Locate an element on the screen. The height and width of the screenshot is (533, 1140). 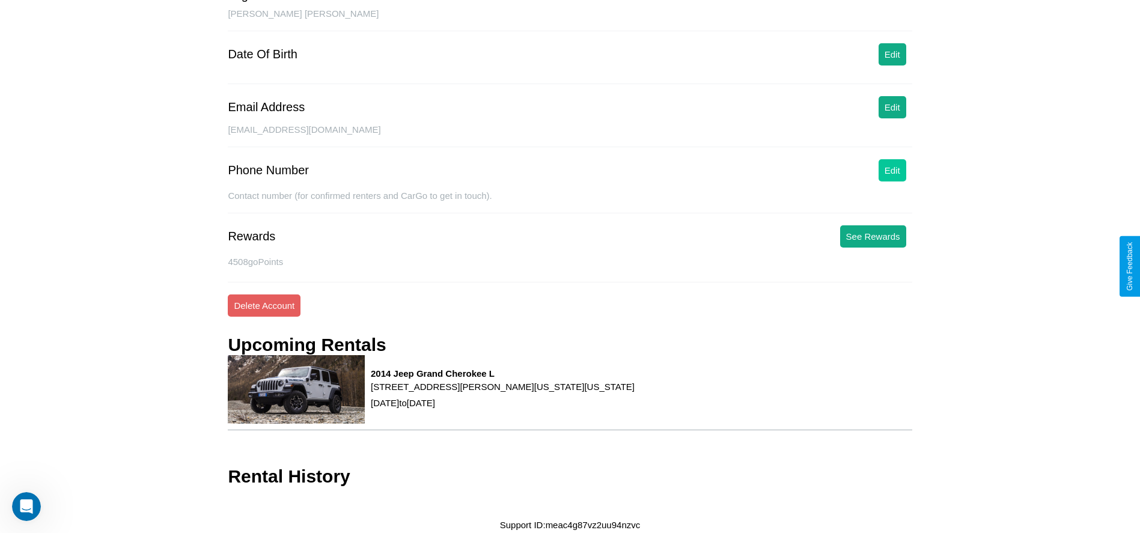
div: Phone Number is located at coordinates (268, 170).